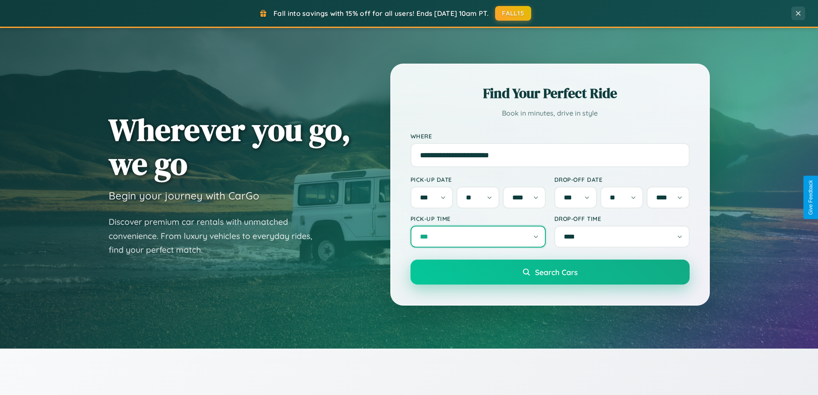 This screenshot has width=818, height=395. What do you see at coordinates (230, 146) in the screenshot?
I see `h1: Wherever you go, we go` at bounding box center [230, 146].